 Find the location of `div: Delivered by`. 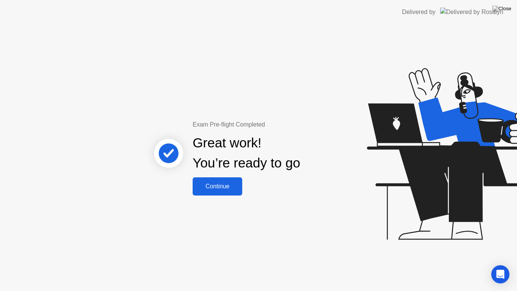

div: Delivered by is located at coordinates (419, 12).